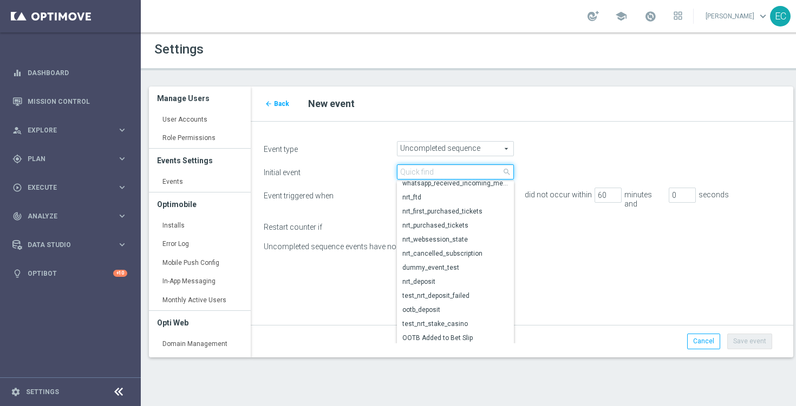 This screenshot has height=406, width=796. What do you see at coordinates (200, 99) in the screenshot?
I see `h3: Manage Users` at bounding box center [200, 99].